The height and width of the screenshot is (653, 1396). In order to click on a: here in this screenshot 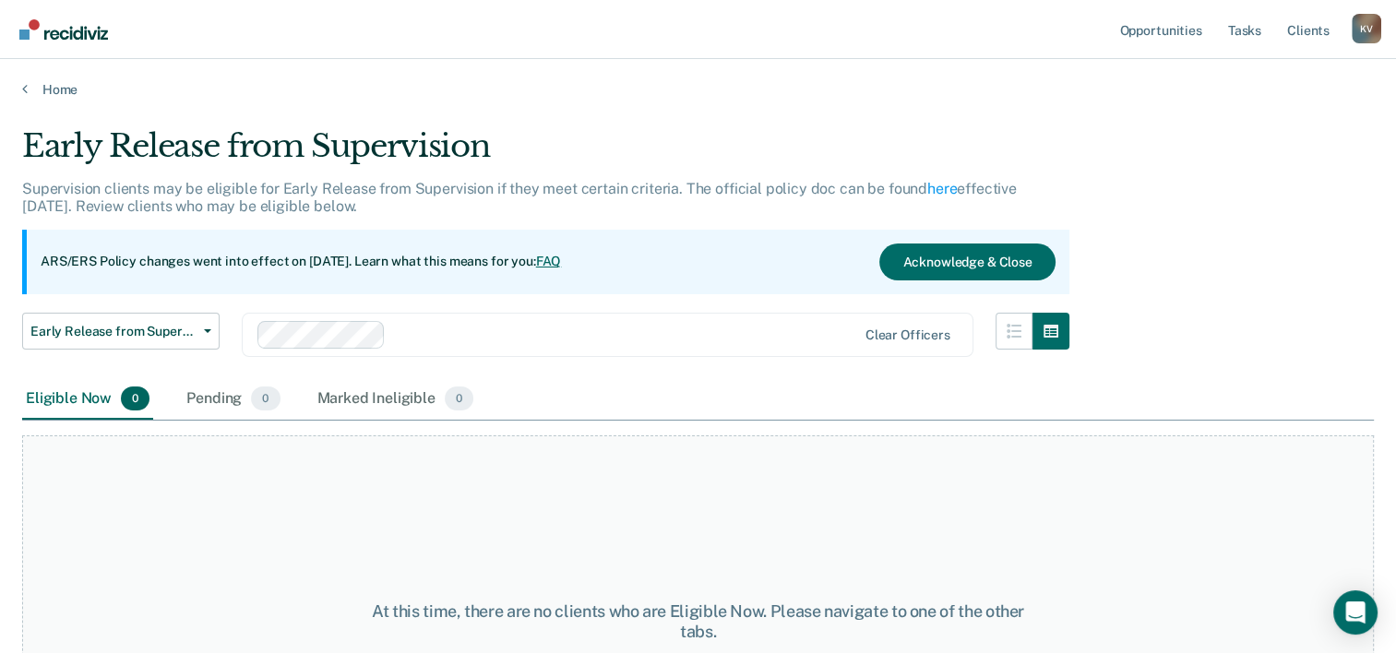, I will do `click(942, 188)`.